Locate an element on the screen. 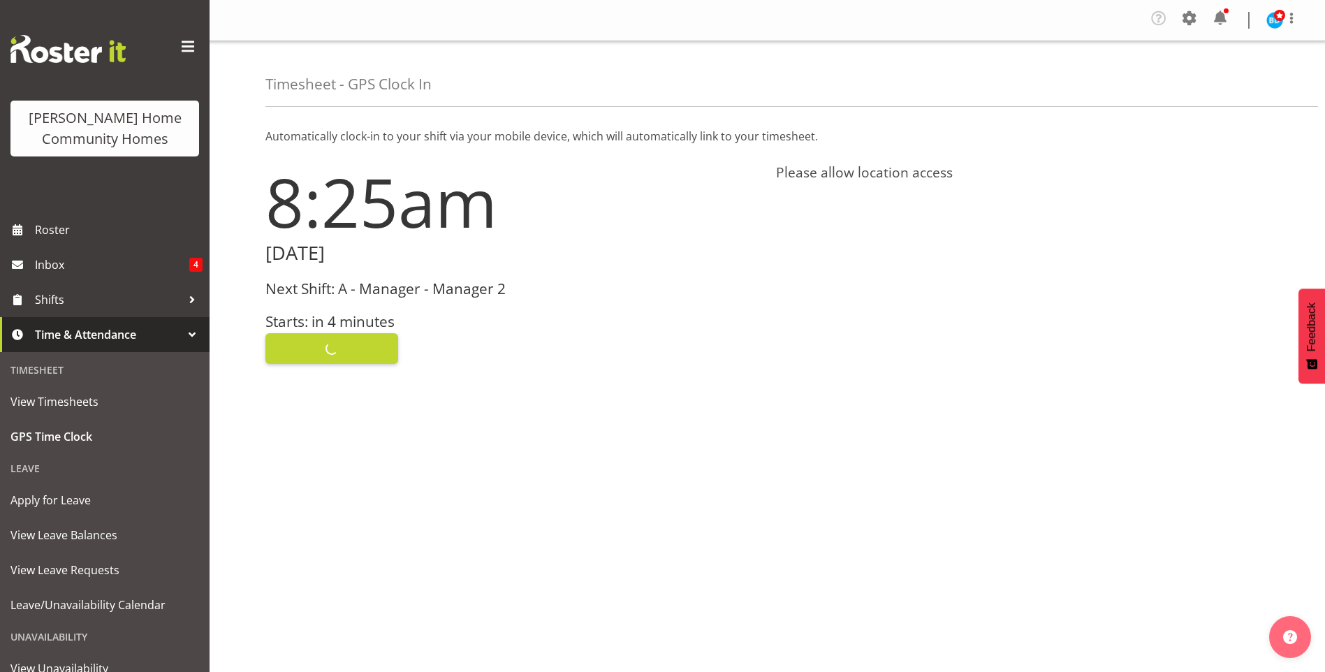 The width and height of the screenshot is (1325, 672). p: Automatically clock-in to your shift via your mobile device, which will automatically link to you... is located at coordinates (767, 136).